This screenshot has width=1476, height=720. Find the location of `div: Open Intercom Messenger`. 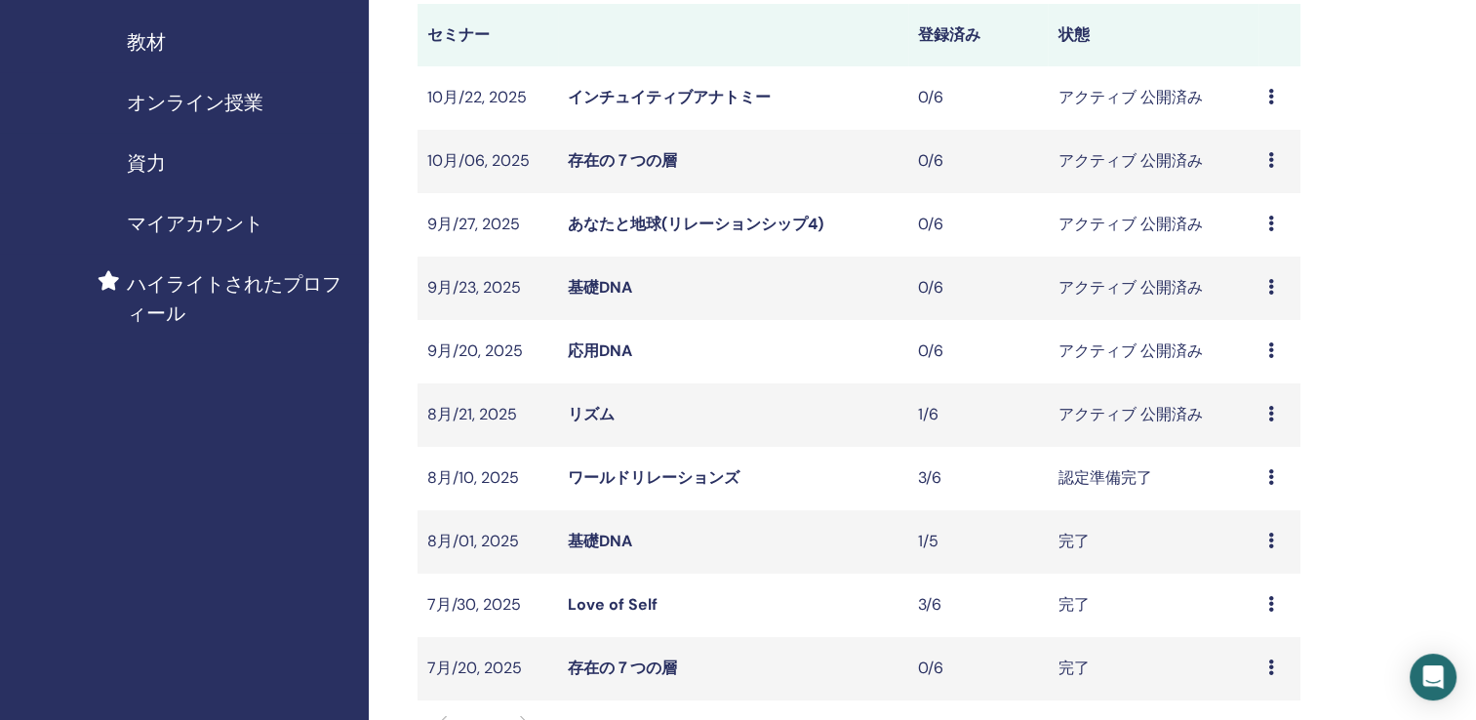

div: Open Intercom Messenger is located at coordinates (1434, 677).